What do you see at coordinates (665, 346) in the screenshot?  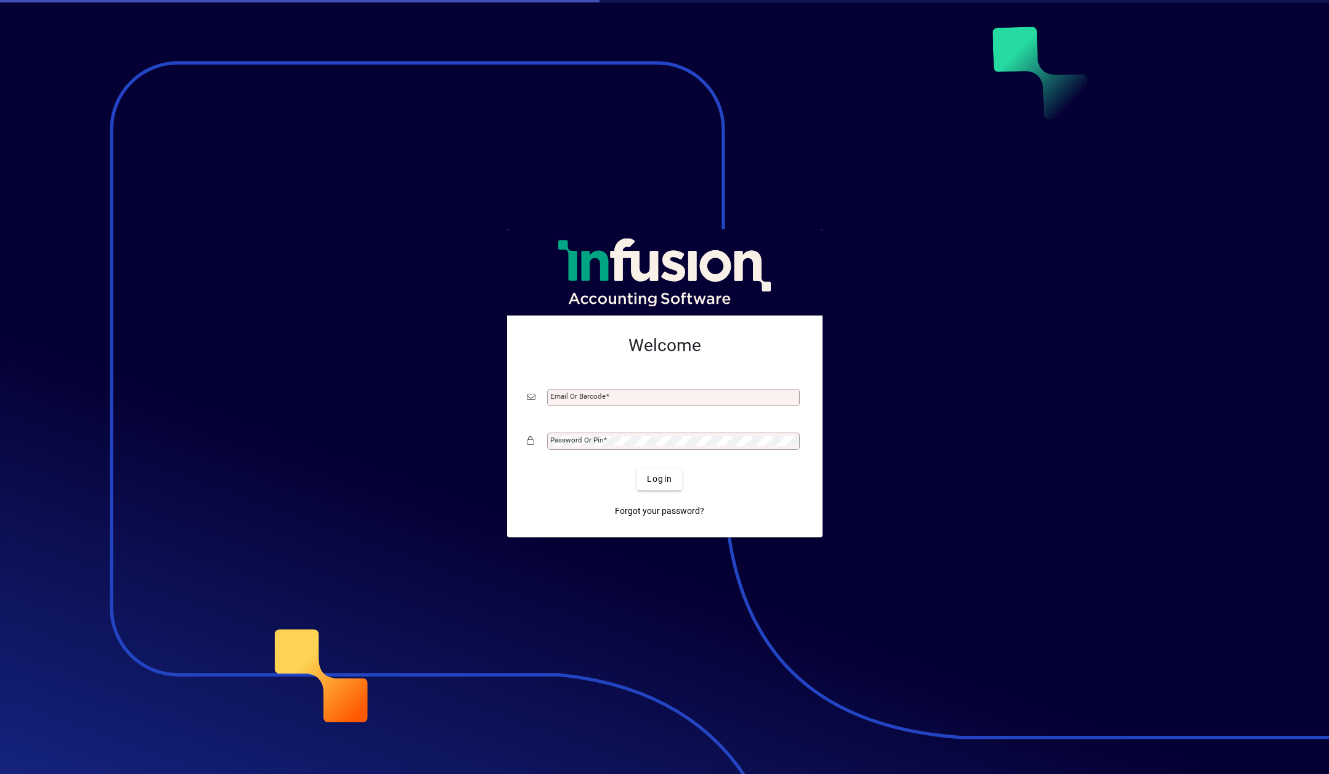 I see `h2: Welcome` at bounding box center [665, 346].